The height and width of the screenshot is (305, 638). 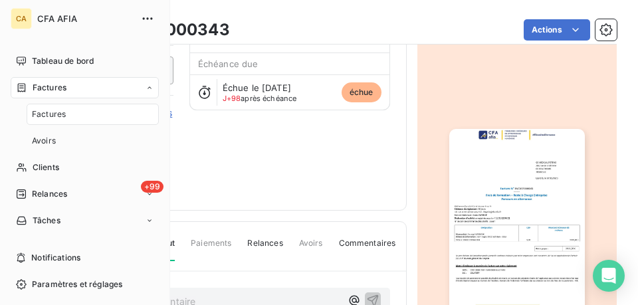 I want to click on span: +99, so click(x=152, y=187).